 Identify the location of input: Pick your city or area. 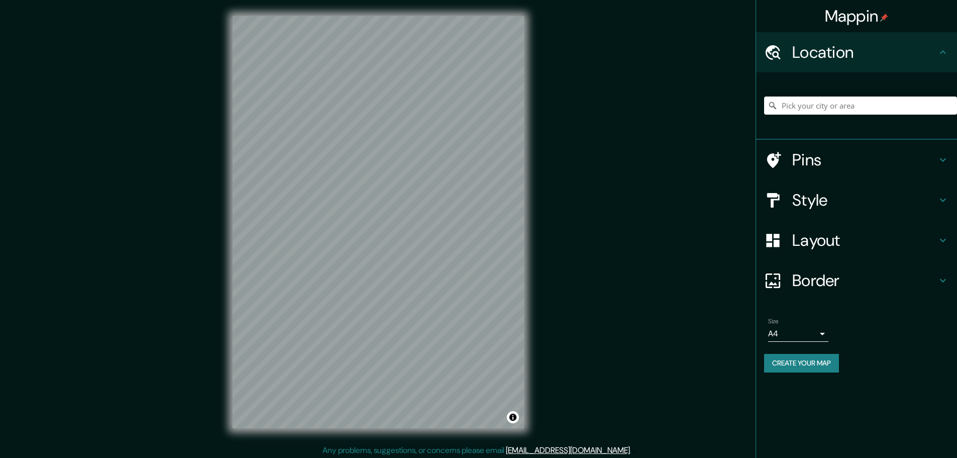
(860, 105).